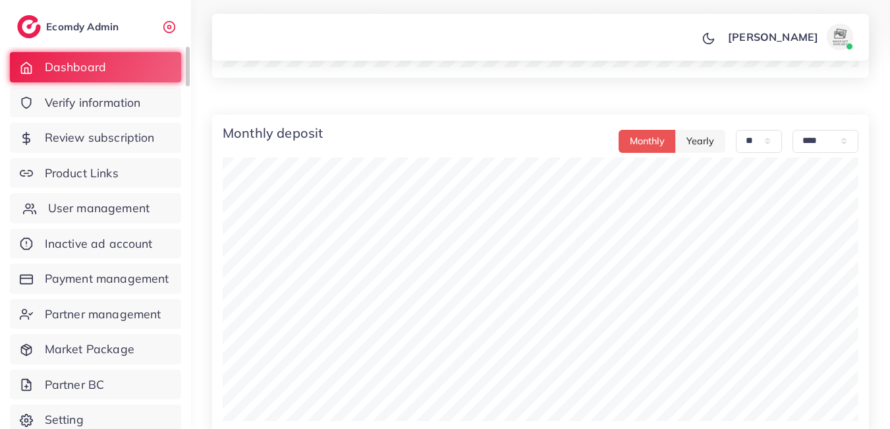  I want to click on span: User management, so click(99, 208).